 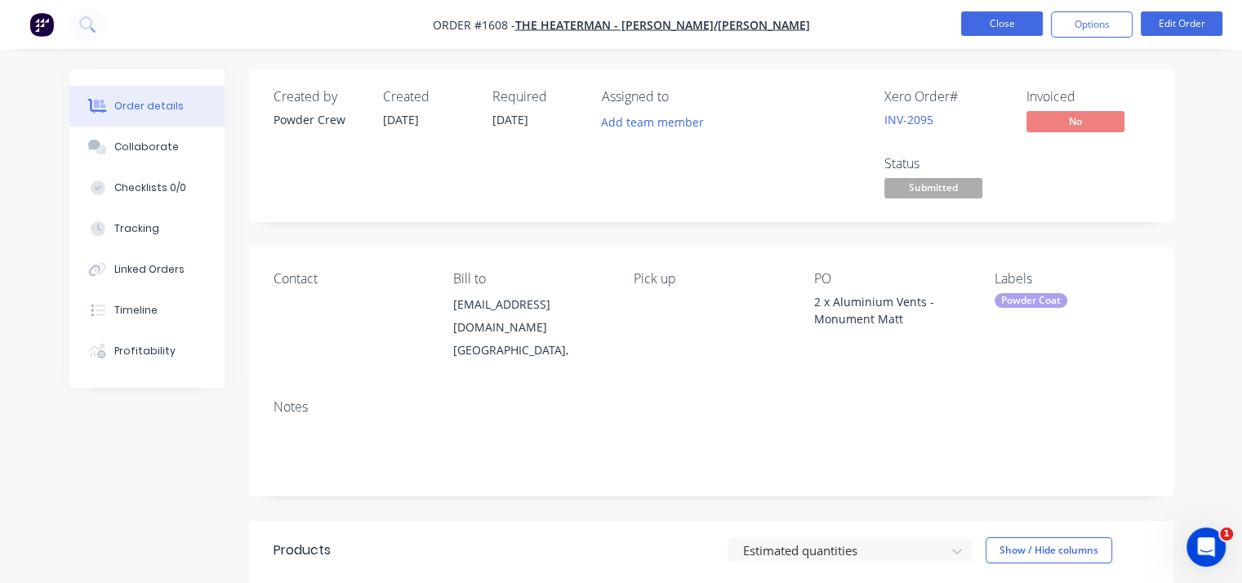 What do you see at coordinates (147, 351) in the screenshot?
I see `button: Profitability` at bounding box center [147, 351].